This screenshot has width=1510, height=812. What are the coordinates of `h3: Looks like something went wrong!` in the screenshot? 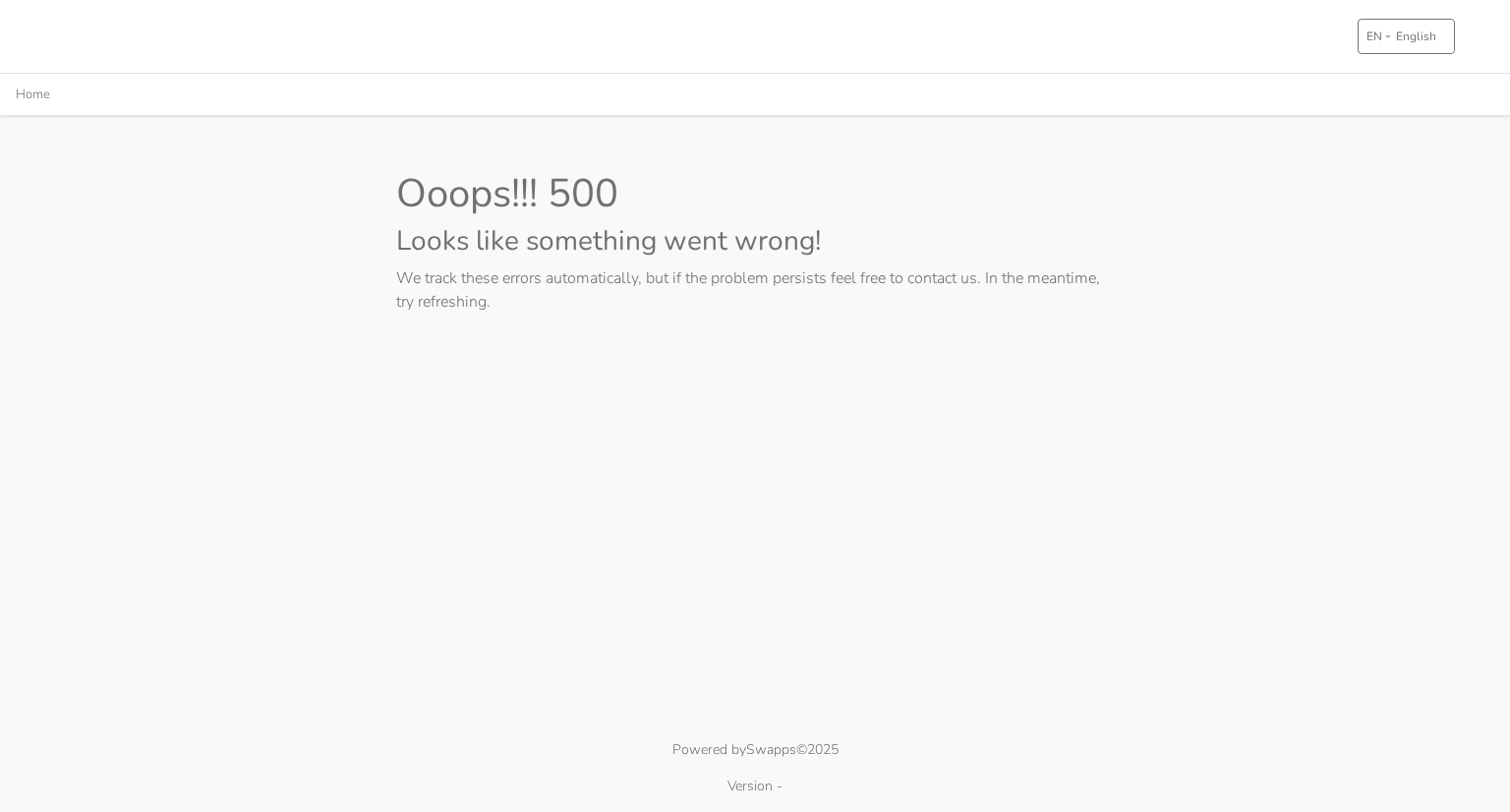 It's located at (755, 241).